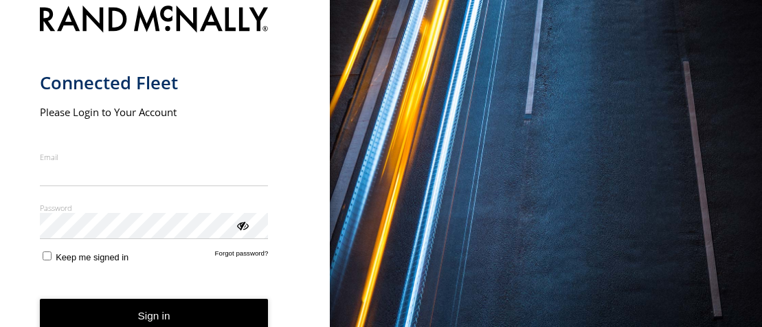 The image size is (762, 327). Describe the element at coordinates (154, 82) in the screenshot. I see `h1: Connected Fleet` at that location.